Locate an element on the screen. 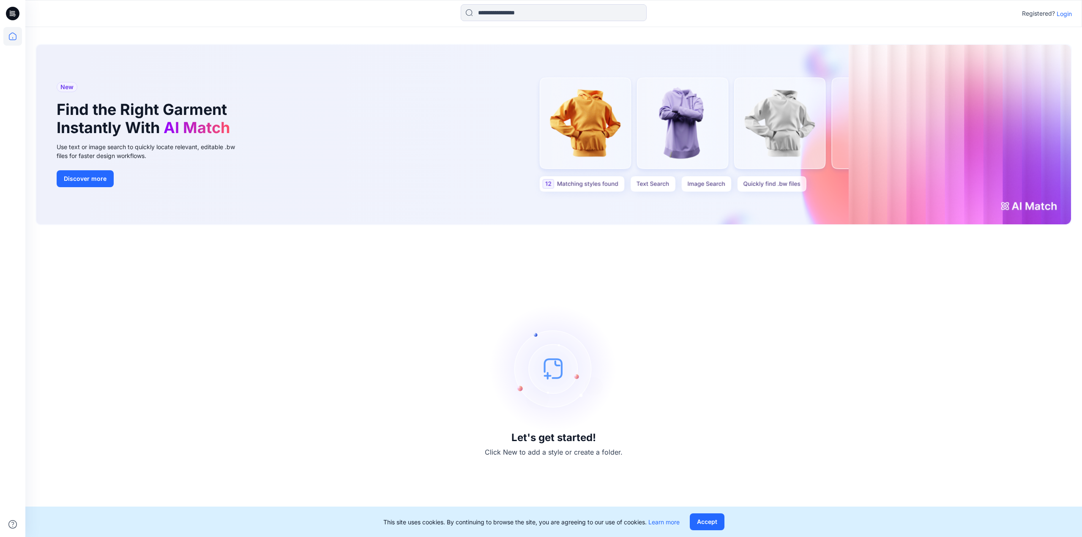 Image resolution: width=1082 pixels, height=537 pixels. p: Click New to add a style or create a folder. is located at coordinates (554, 452).